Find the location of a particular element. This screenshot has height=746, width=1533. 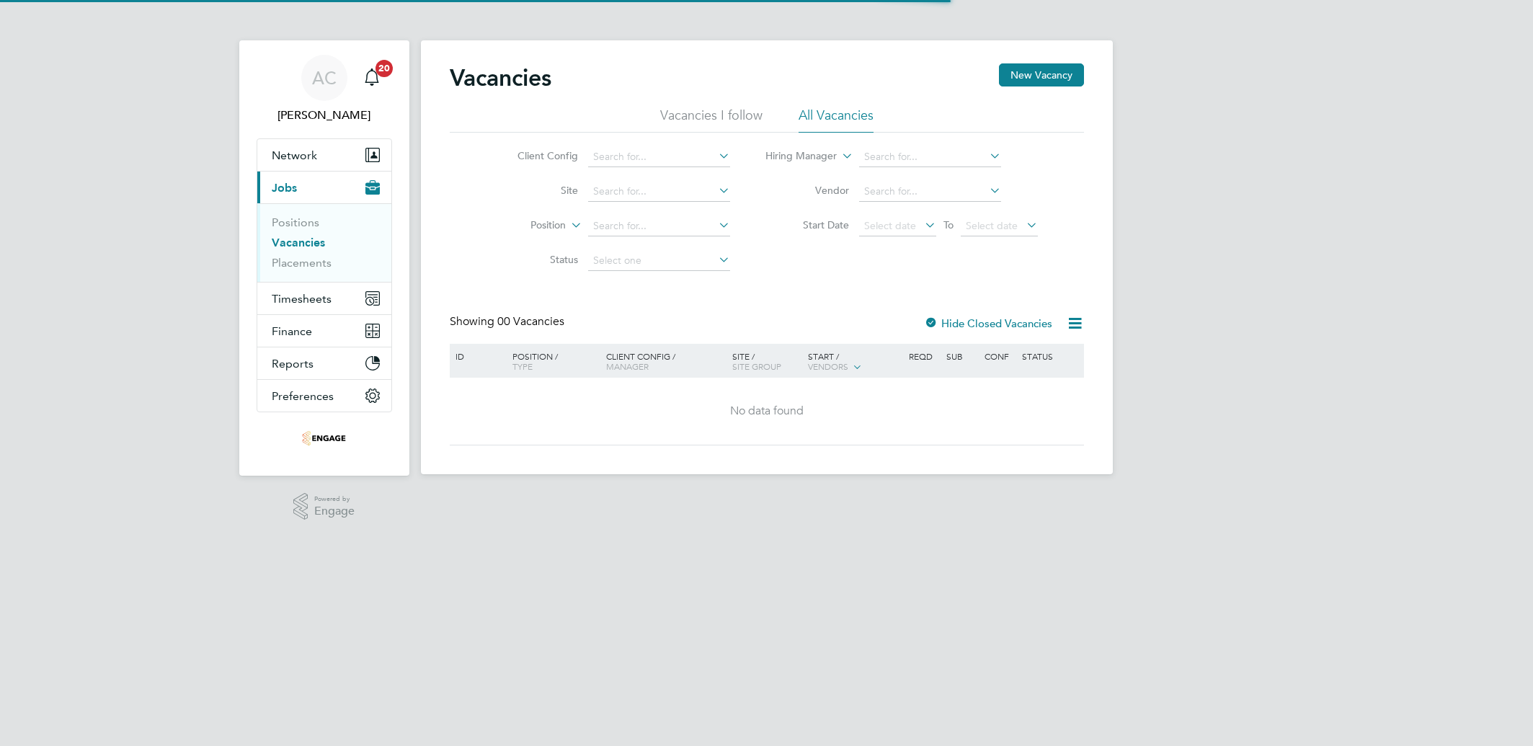

span: Powered by is located at coordinates (334, 499).